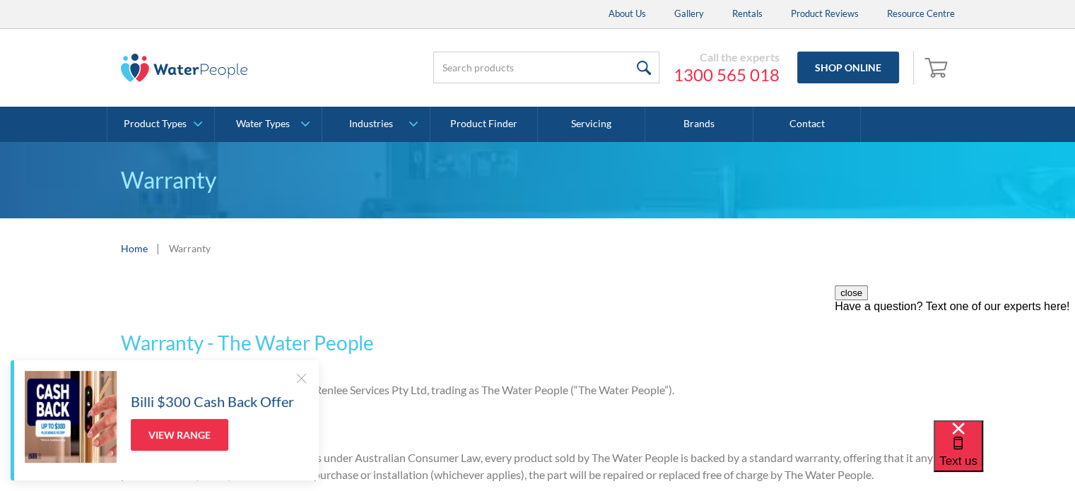 The width and height of the screenshot is (1075, 491). I want to click on p: In addition to buyers’ rights and remedies under Australian Consumer Law, every product sold by T..., so click(538, 467).